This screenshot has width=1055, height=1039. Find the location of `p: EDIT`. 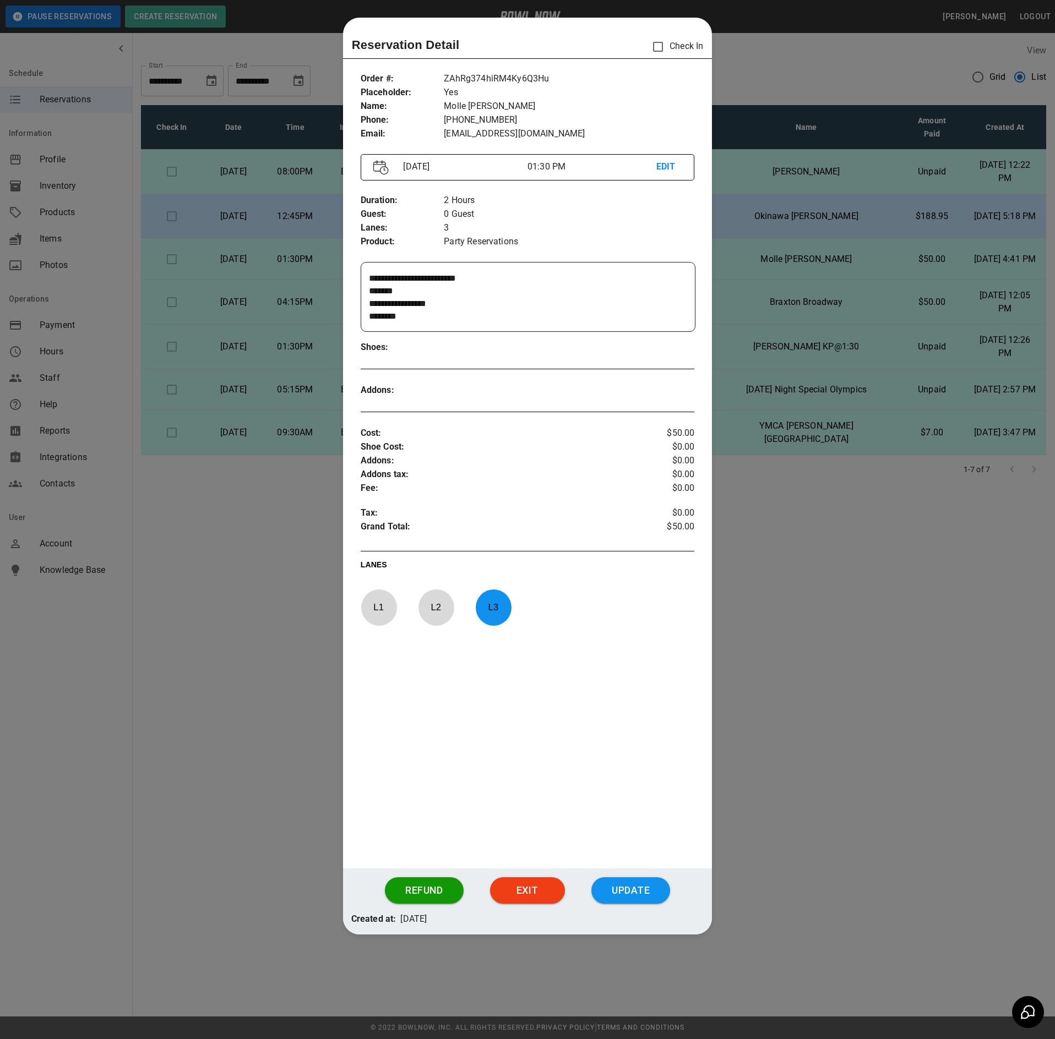

p: EDIT is located at coordinates (669, 167).